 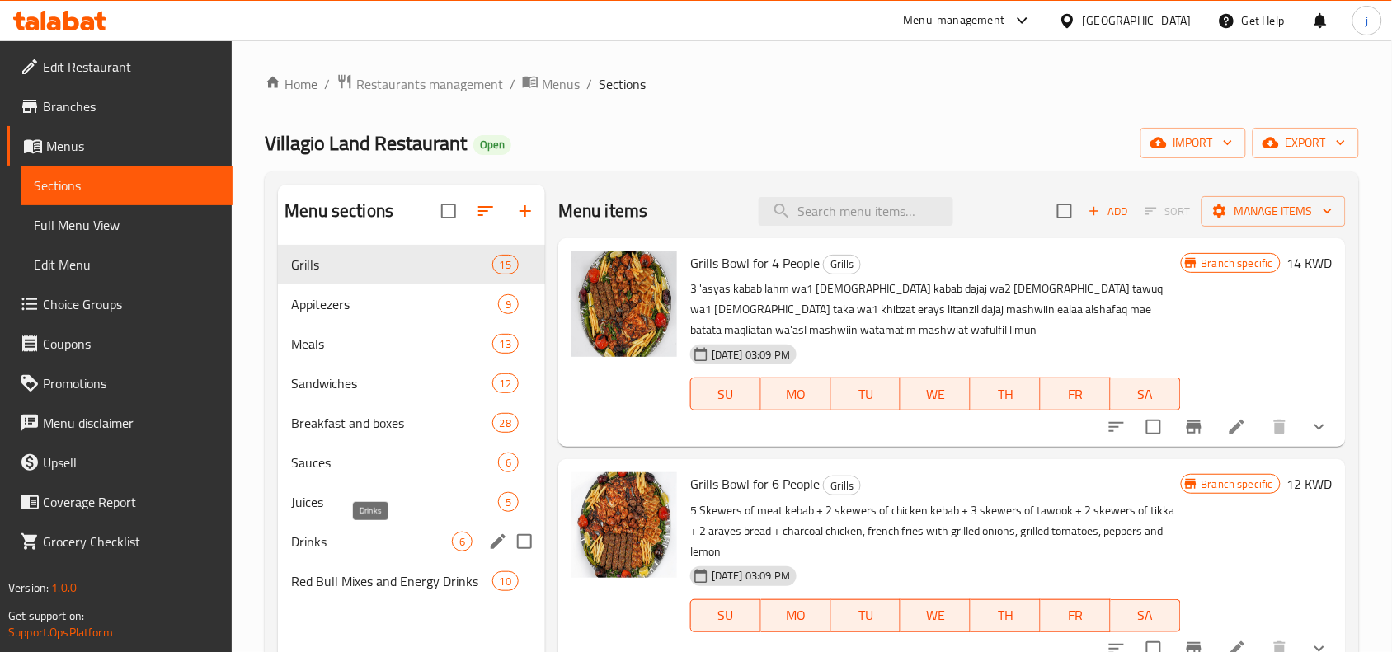 What do you see at coordinates (1146, 394) in the screenshot?
I see `span: SA` at bounding box center [1146, 394].